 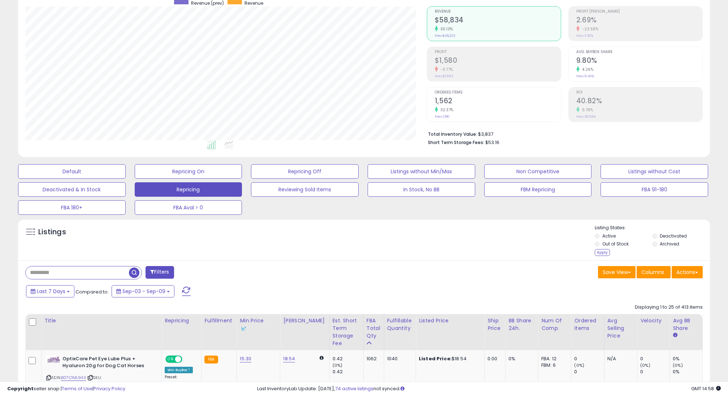 What do you see at coordinates (77, 388) in the screenshot?
I see `a: Terms of Use` at bounding box center [77, 388].